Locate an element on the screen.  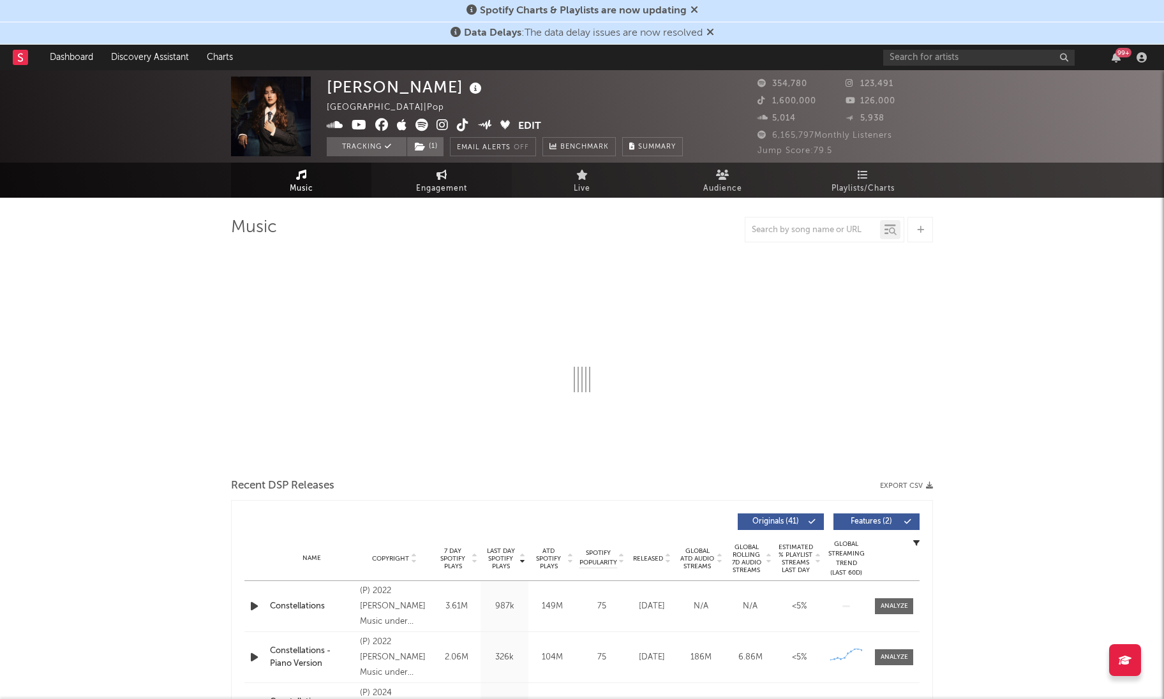
div: 99 + is located at coordinates (1123, 52).